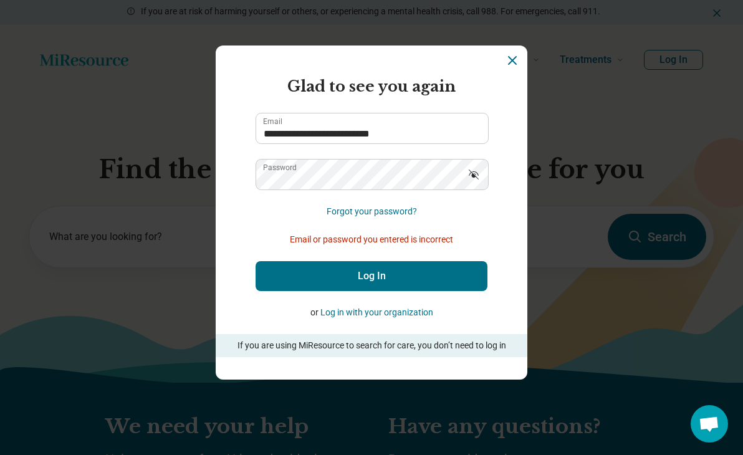 The image size is (743, 455). I want to click on section: Login Dialog, so click(371, 212).